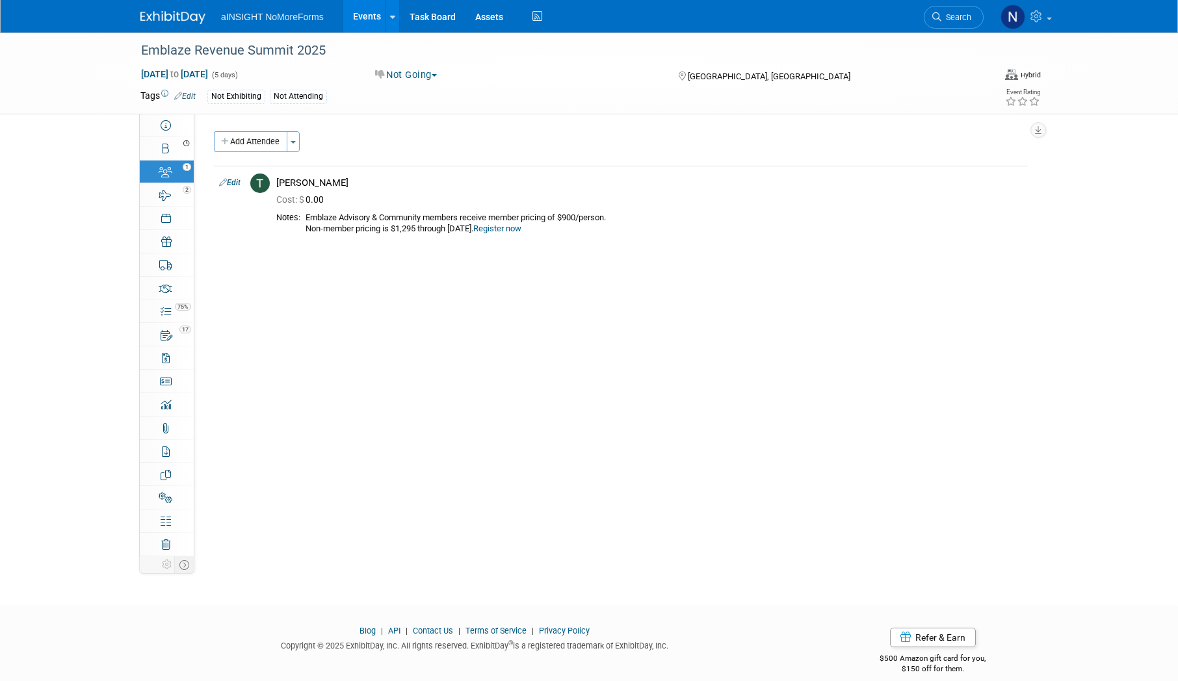 This screenshot has height=681, width=1178. Describe the element at coordinates (394, 631) in the screenshot. I see `a: API` at that location.